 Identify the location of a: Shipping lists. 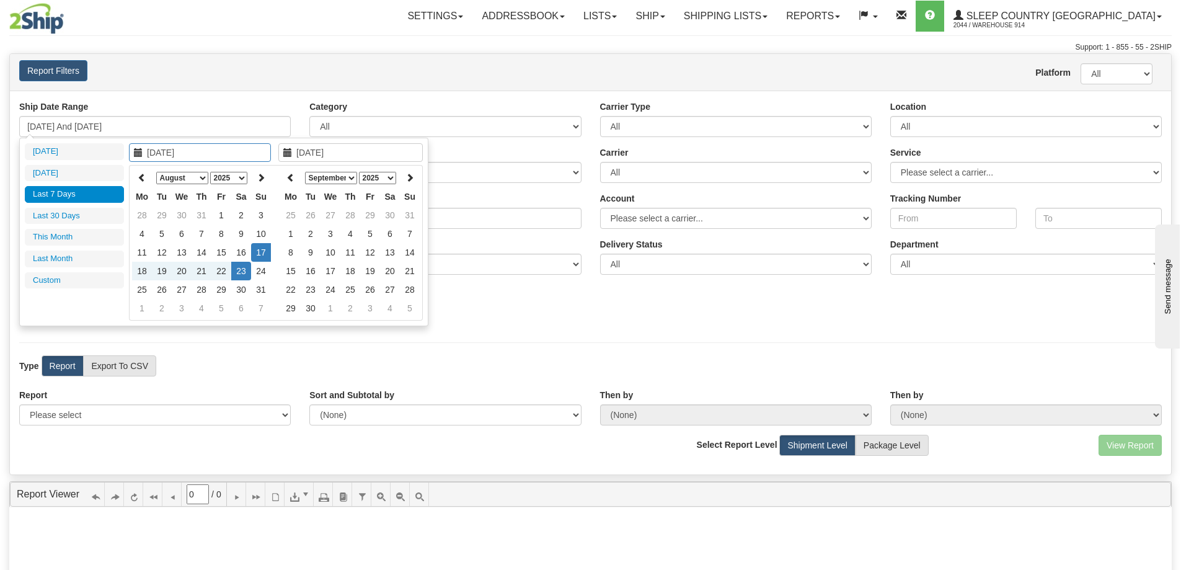
(725, 16).